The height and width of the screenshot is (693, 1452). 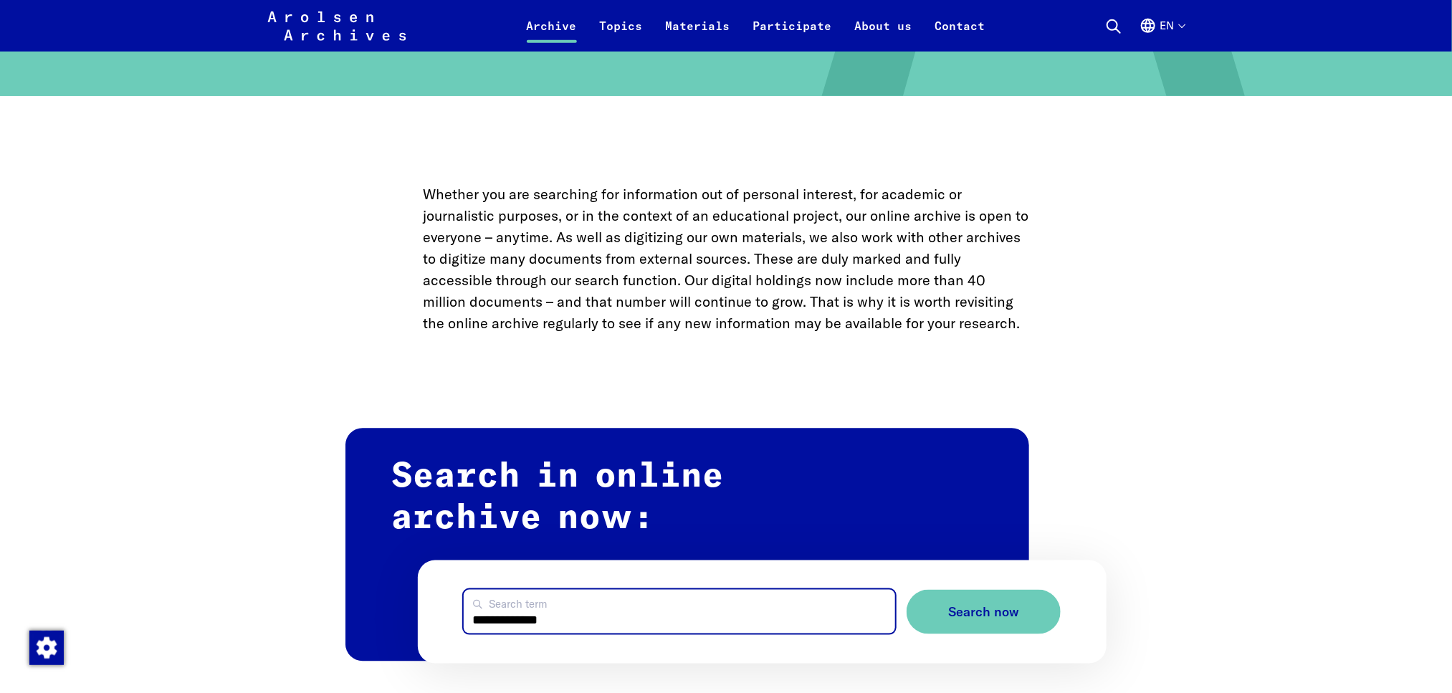 What do you see at coordinates (687, 545) in the screenshot?
I see `h2: Search in online archive now:` at bounding box center [687, 545].